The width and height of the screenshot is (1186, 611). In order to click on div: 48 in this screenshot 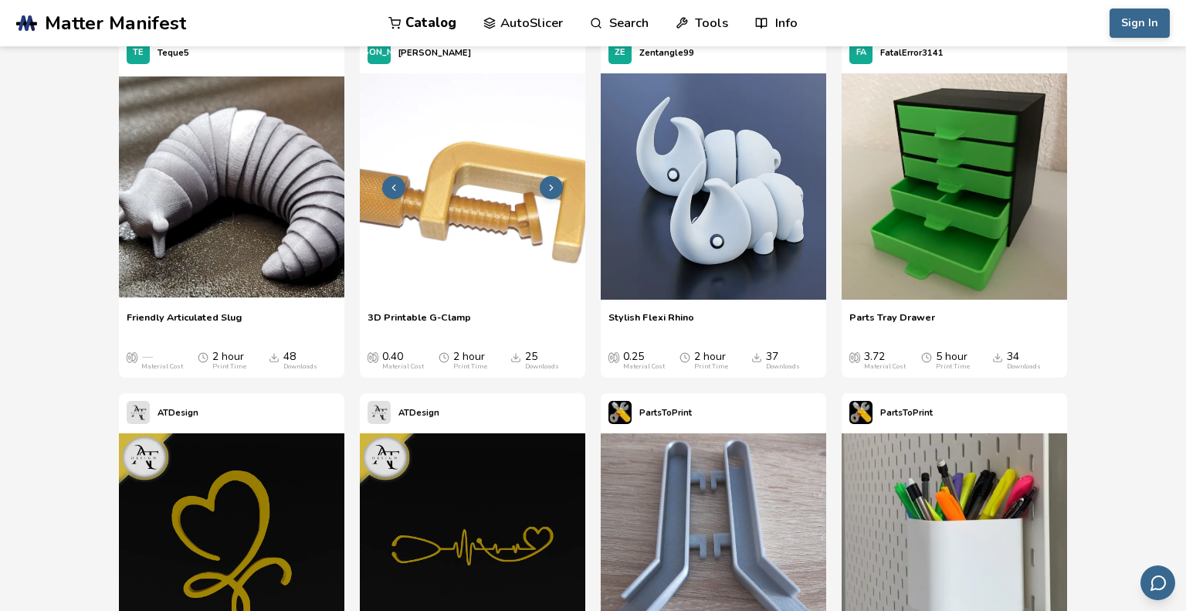, I will do `click(300, 361)`.